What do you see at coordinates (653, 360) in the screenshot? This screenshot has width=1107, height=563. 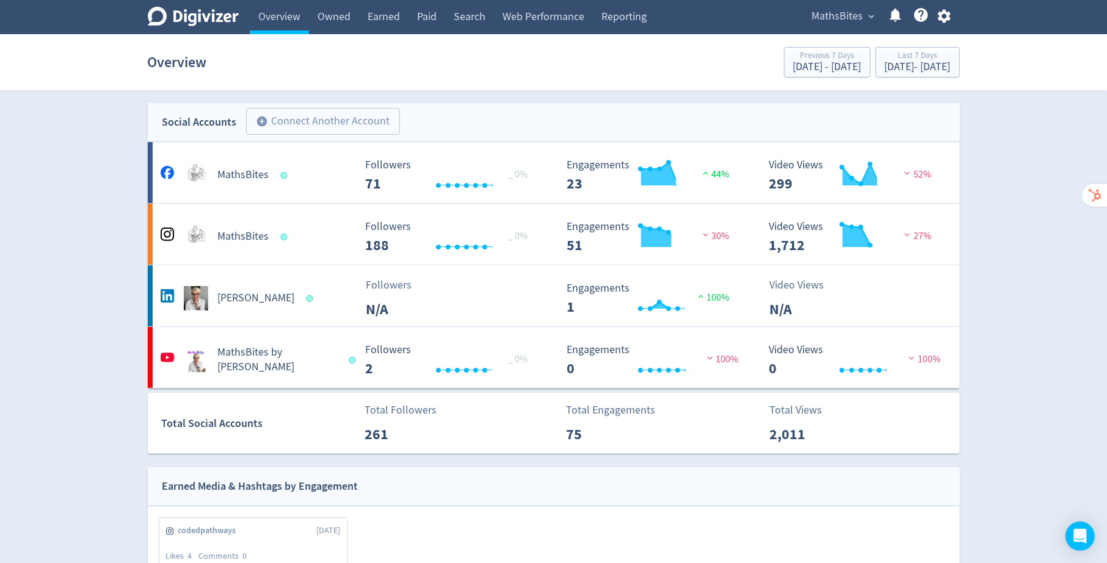 I see `svg: Engagements 0` at bounding box center [653, 360].